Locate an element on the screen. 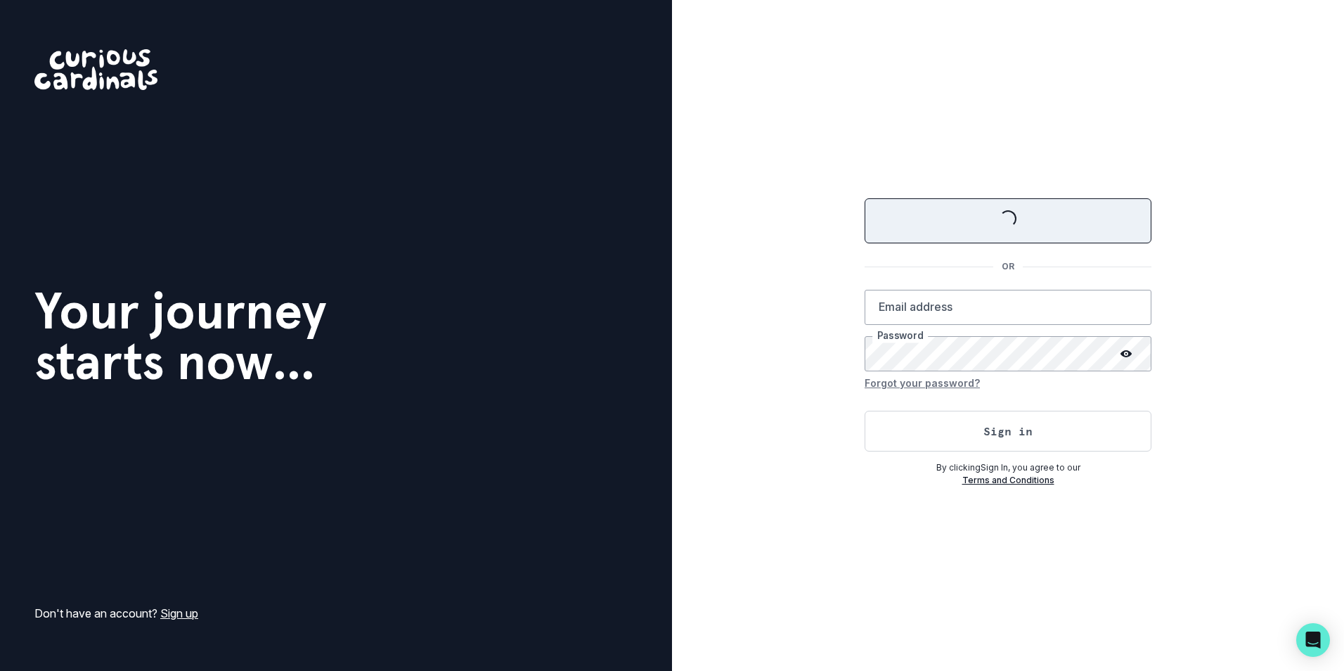 The image size is (1344, 671). div: Open Intercom Messenger is located at coordinates (1314, 640).